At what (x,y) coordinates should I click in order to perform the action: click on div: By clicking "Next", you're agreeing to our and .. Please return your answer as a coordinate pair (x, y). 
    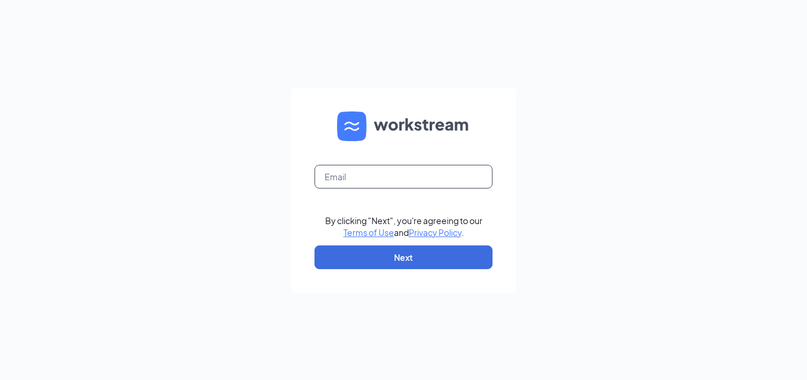
    Looking at the image, I should click on (403, 227).